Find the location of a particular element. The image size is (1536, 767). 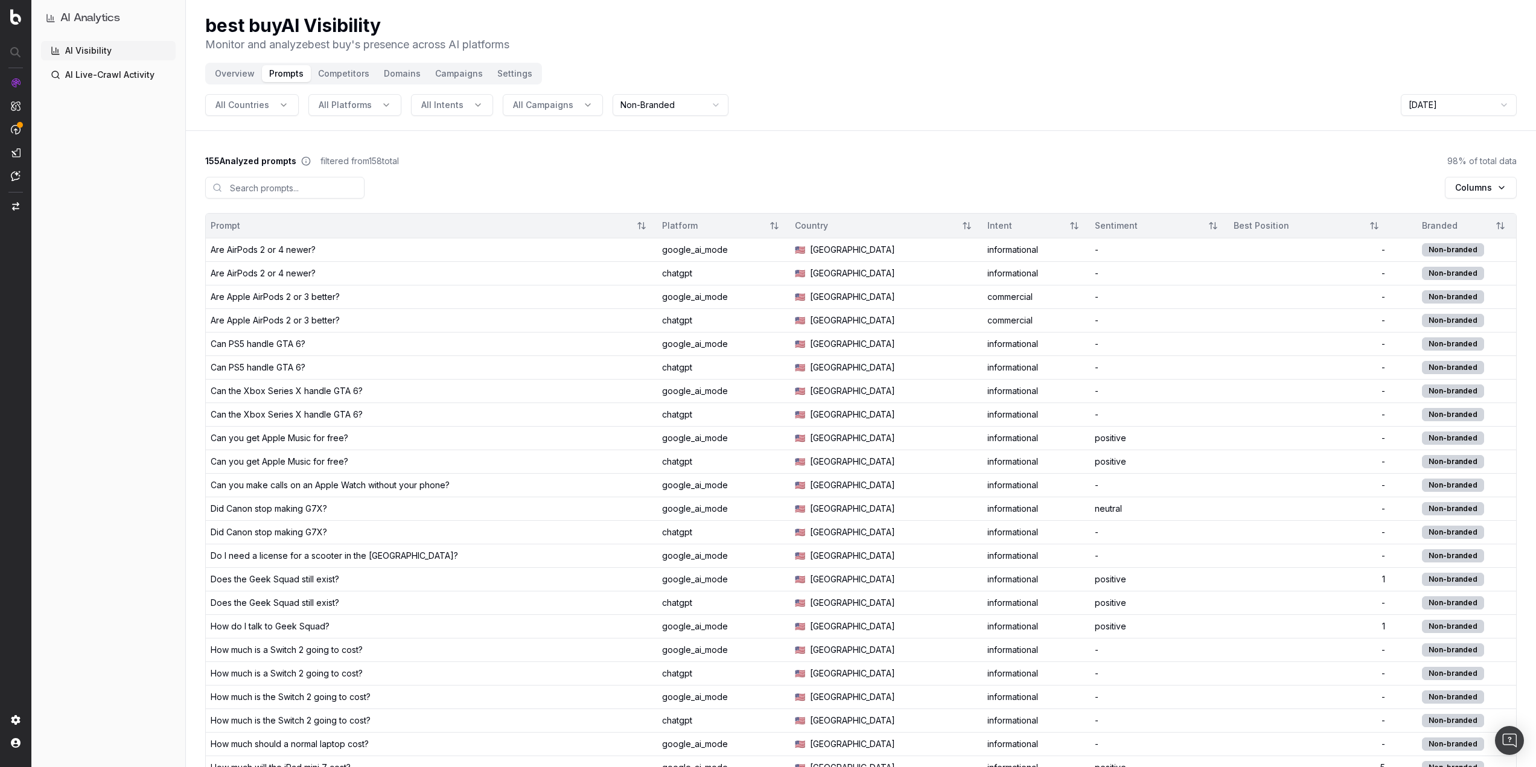

h1: best buy AI Visibility is located at coordinates (357, 25).